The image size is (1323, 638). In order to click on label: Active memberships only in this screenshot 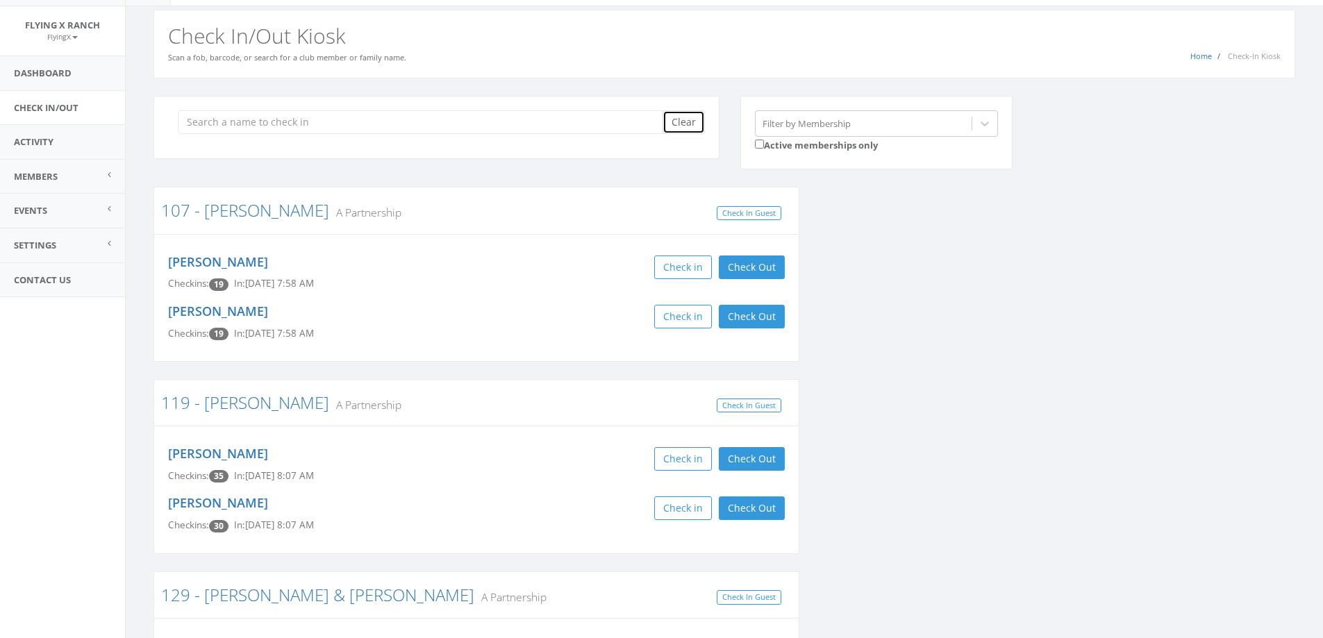, I will do `click(816, 144)`.